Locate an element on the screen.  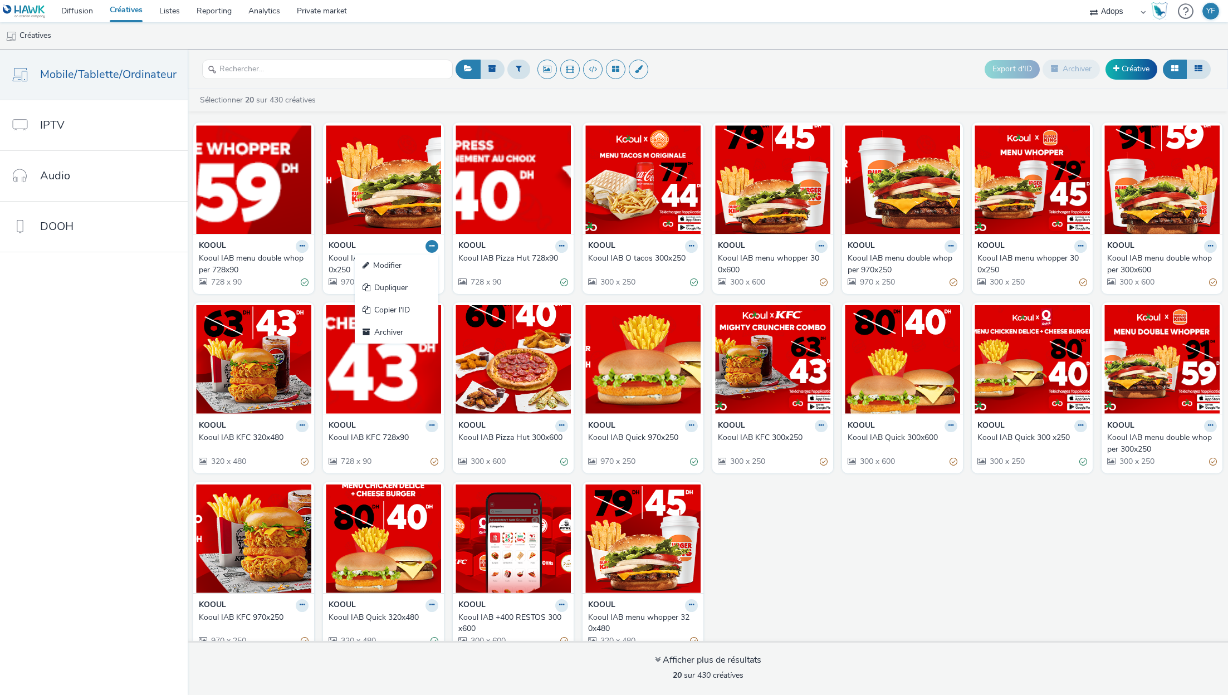
img: Kooul IAB KFC 970x250 visual is located at coordinates (253, 538).